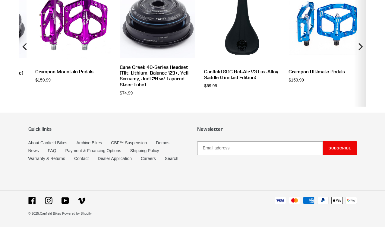  What do you see at coordinates (77, 213) in the screenshot?
I see `a: Powered by Shopify` at bounding box center [77, 213].